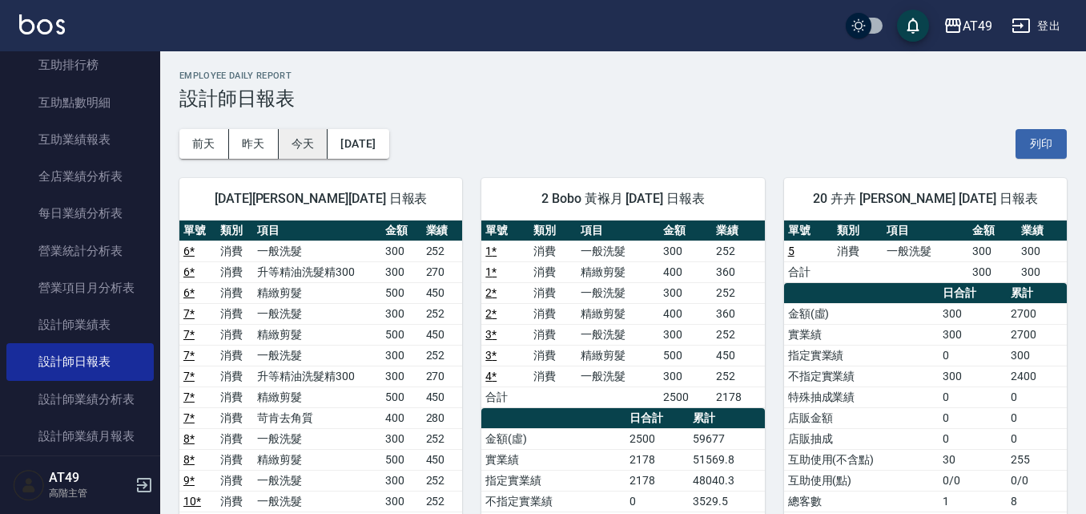  What do you see at coordinates (317, 417) in the screenshot?
I see `td: 苛肯去角質` at bounding box center [317, 417].